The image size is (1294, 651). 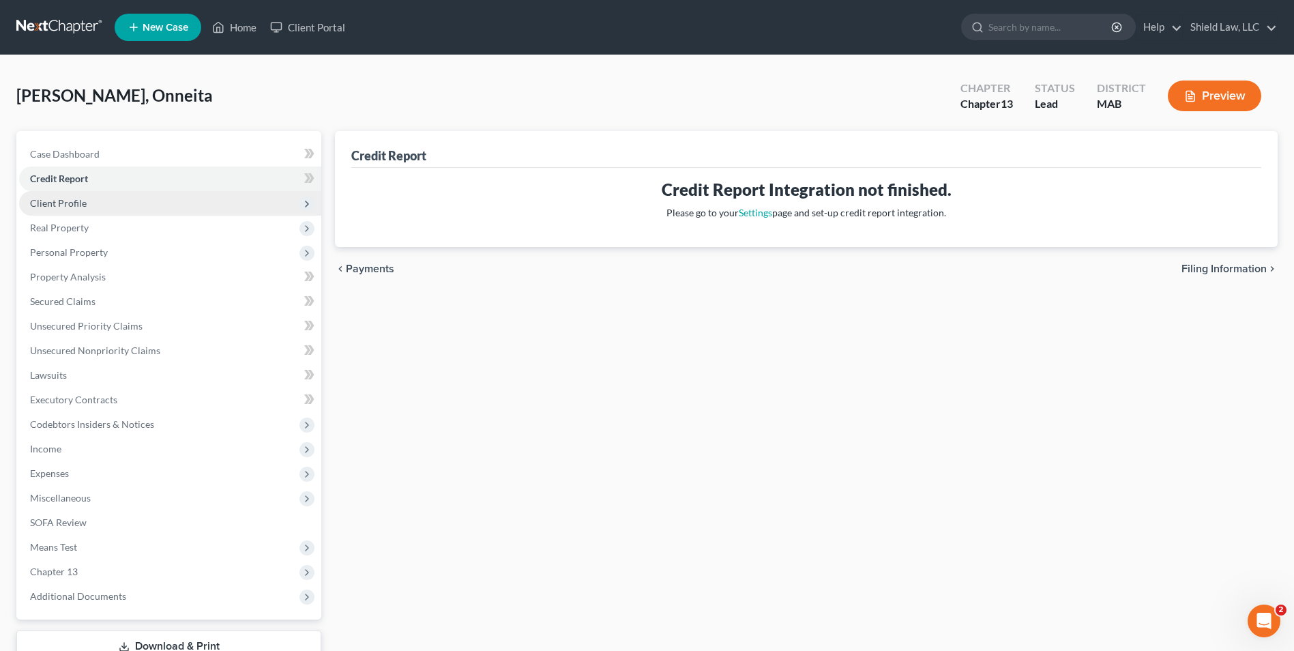 I want to click on a: Unsecured Priority Claims, so click(x=170, y=326).